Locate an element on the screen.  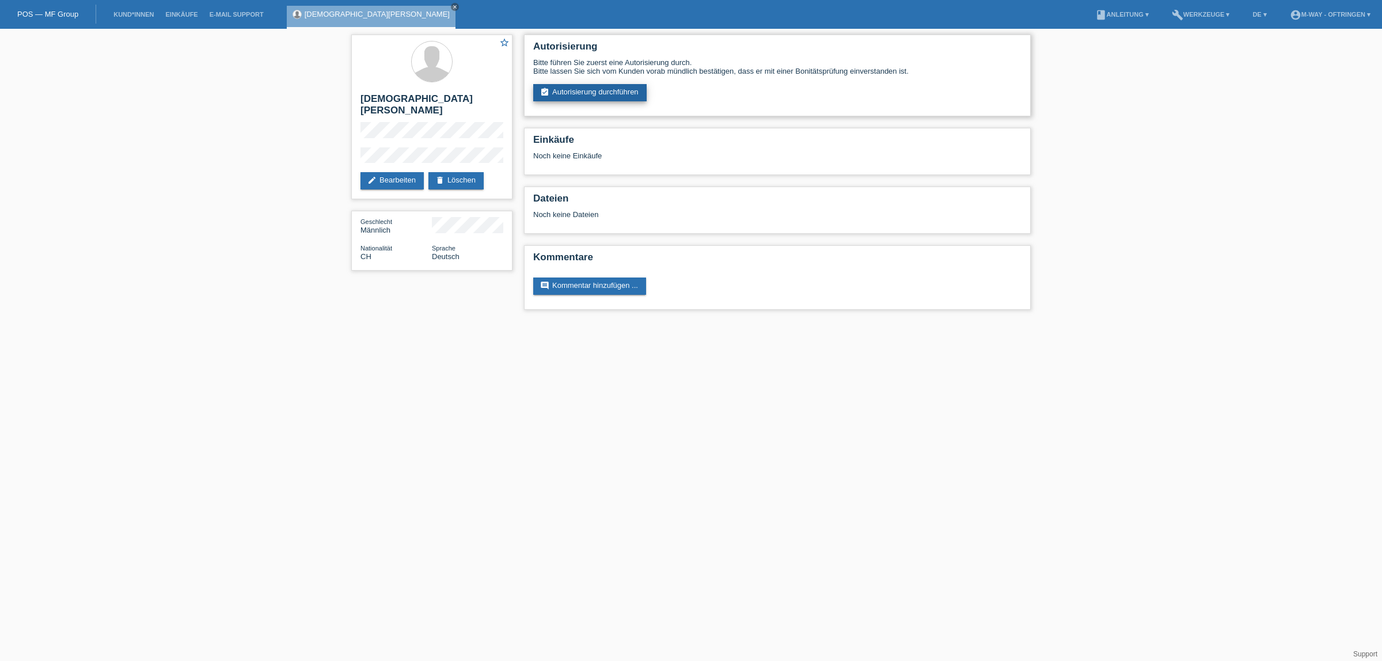
i: edit is located at coordinates (372, 180).